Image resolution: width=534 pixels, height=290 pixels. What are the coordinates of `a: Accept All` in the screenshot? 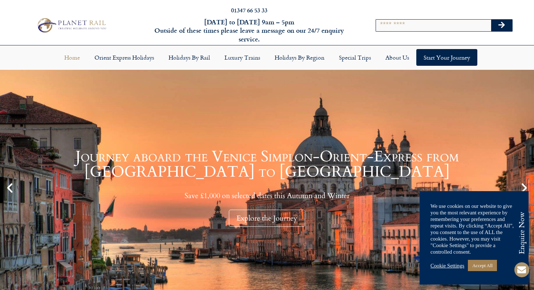 It's located at (483, 265).